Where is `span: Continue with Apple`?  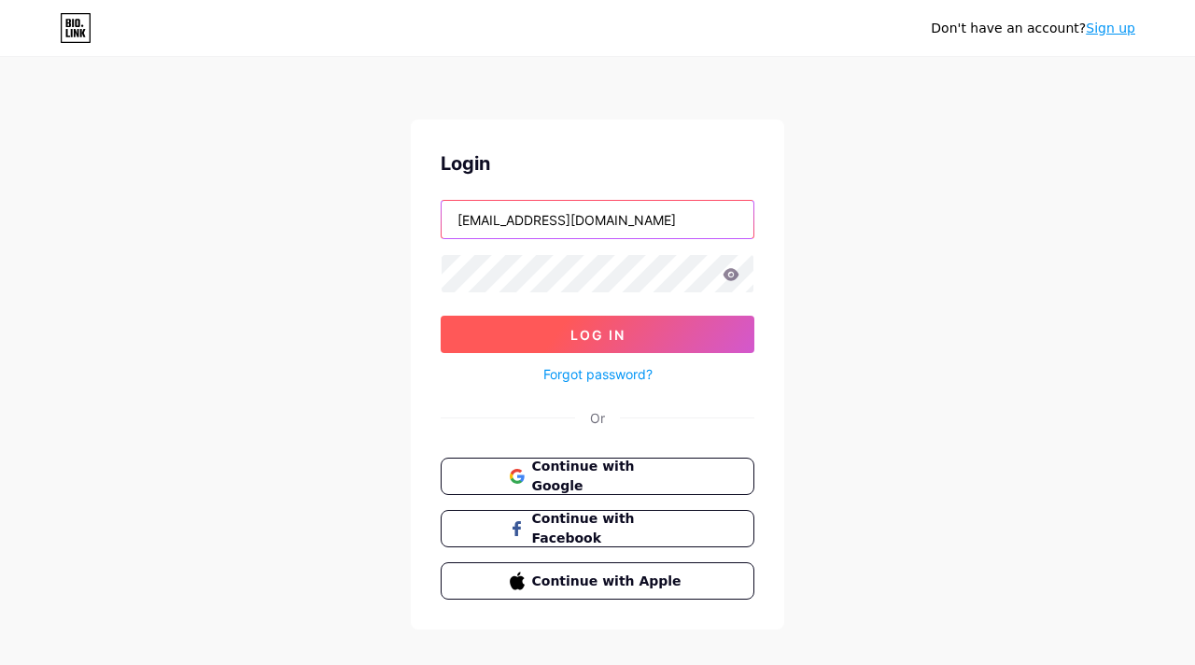
span: Continue with Apple is located at coordinates (609, 581).